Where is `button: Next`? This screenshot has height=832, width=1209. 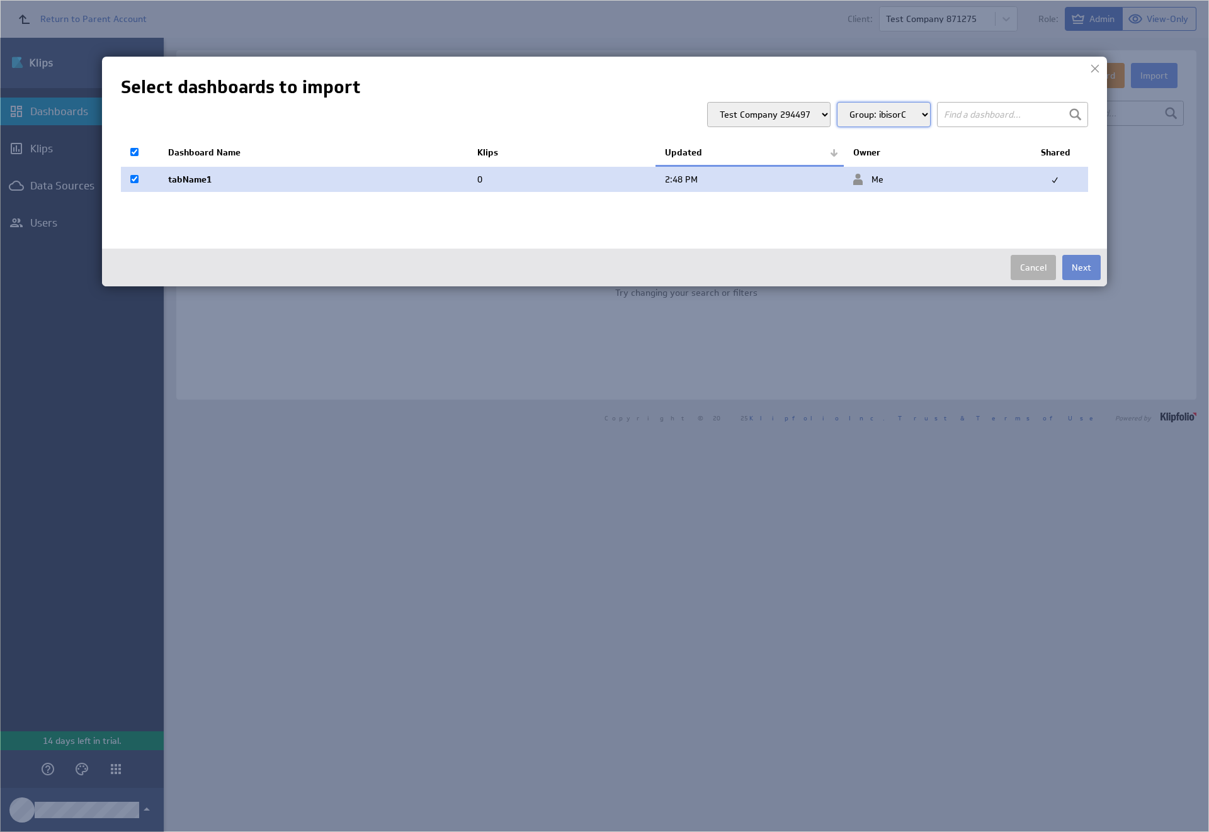
button: Next is located at coordinates (1081, 268).